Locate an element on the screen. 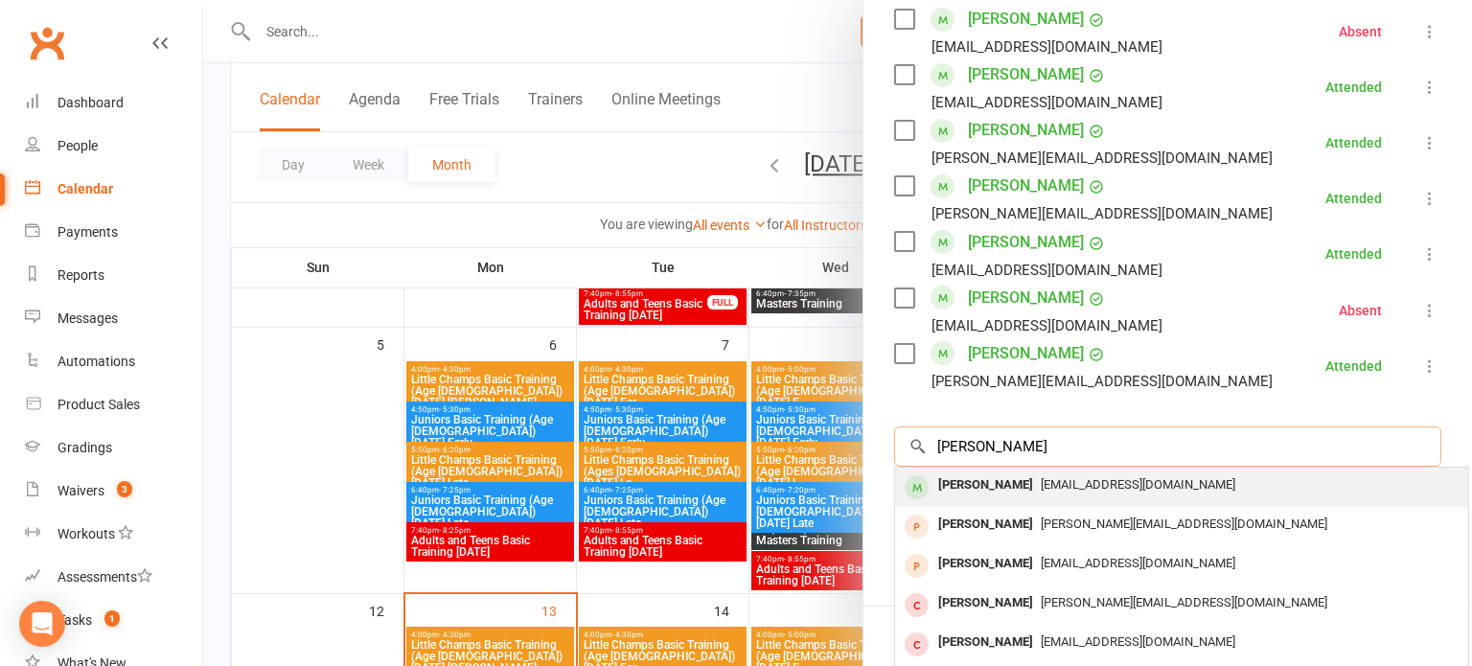 The height and width of the screenshot is (666, 1472). a: Dashboard is located at coordinates (113, 103).